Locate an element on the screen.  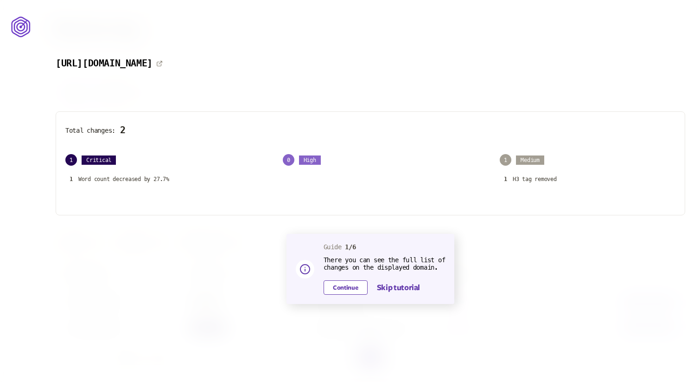
span: Medium is located at coordinates (530, 160).